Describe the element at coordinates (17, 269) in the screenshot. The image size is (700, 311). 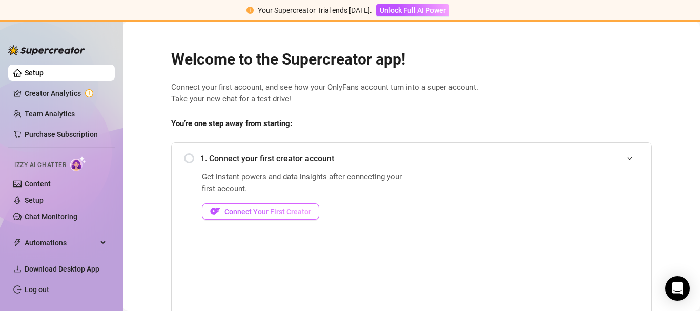
I see `span: download` at that location.